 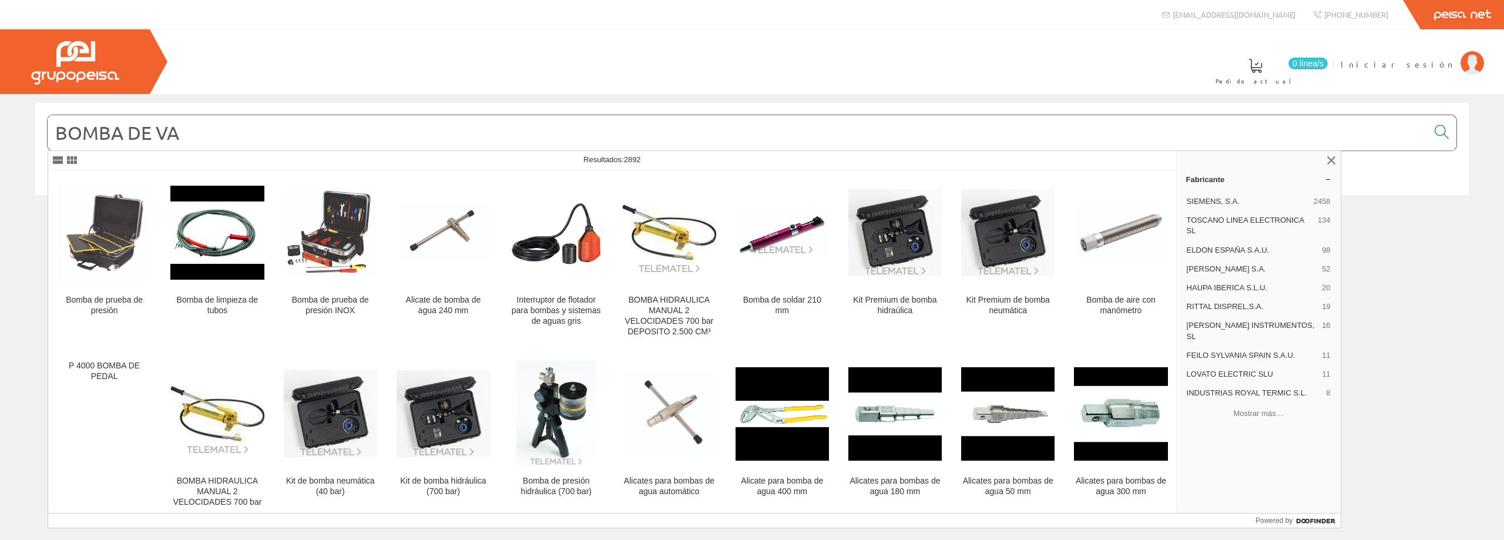 What do you see at coordinates (330, 436) in the screenshot?
I see `a: Kit de bomba neumática (40 bar) Kit de bomba neumática (40 bar)` at bounding box center [330, 436].